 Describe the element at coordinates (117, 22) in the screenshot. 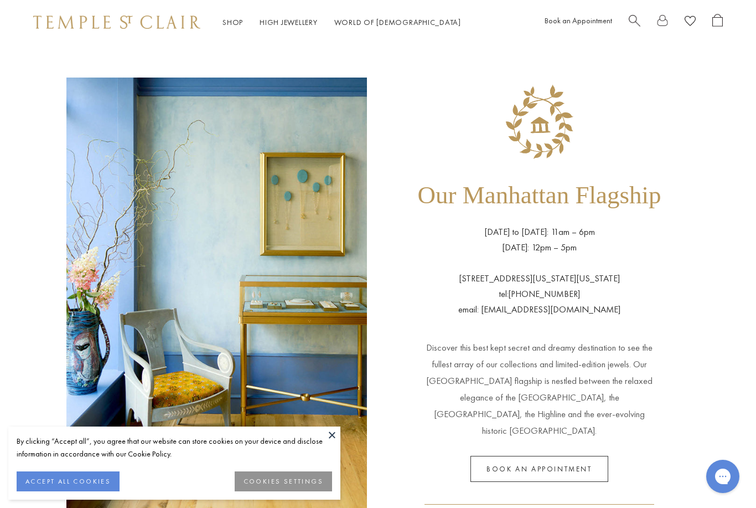

I see `img: Temple St. Clair` at that location.